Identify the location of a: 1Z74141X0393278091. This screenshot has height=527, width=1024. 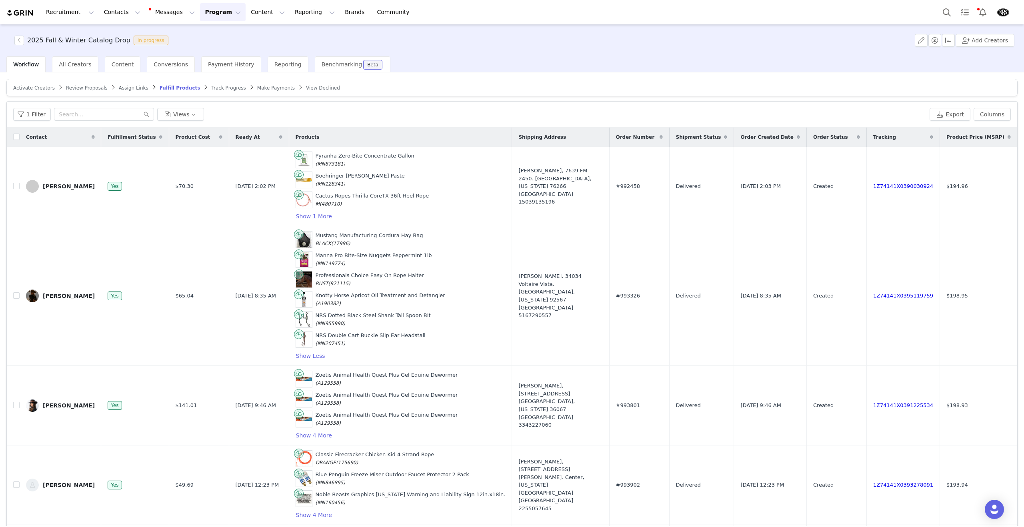
(903, 485).